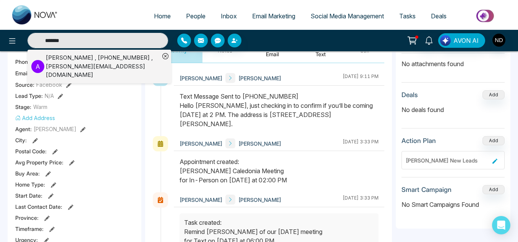 Image resolution: width=518 pixels, height=242 pixels. I want to click on span: Start Date :, so click(29, 195).